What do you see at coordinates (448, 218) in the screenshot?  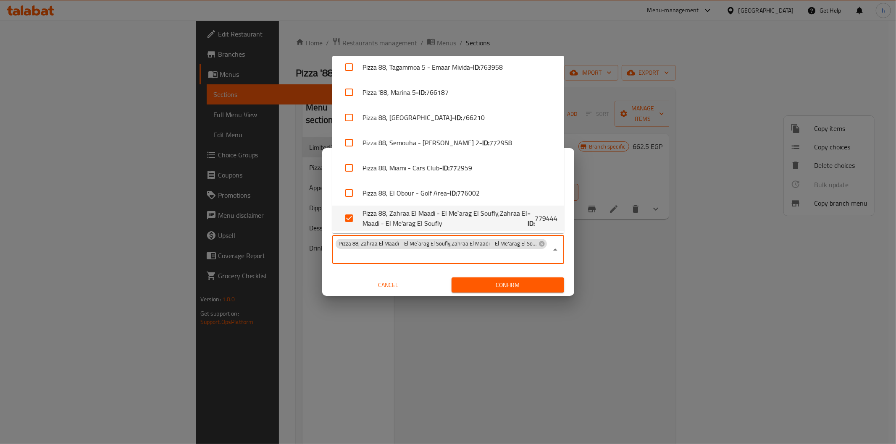 I see `li: Pizza 88, Zahraa El Maadi - El Me`arag El Soufly,Zahraa El Maadi - El Me'arag El Soufly` at bounding box center [448, 218].